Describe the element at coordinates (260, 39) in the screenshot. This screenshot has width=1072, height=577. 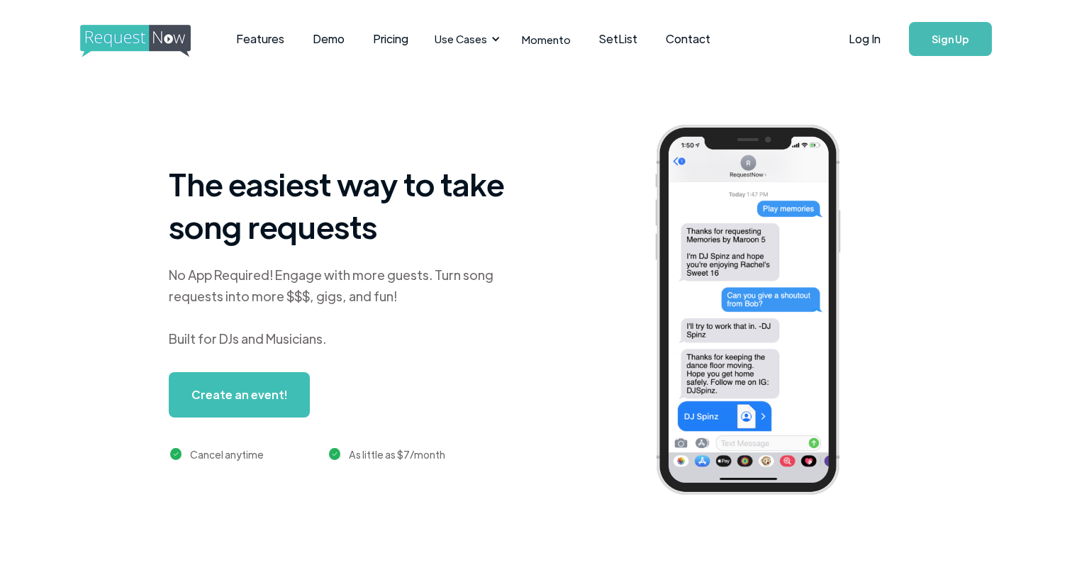
I see `a: Features` at that location.